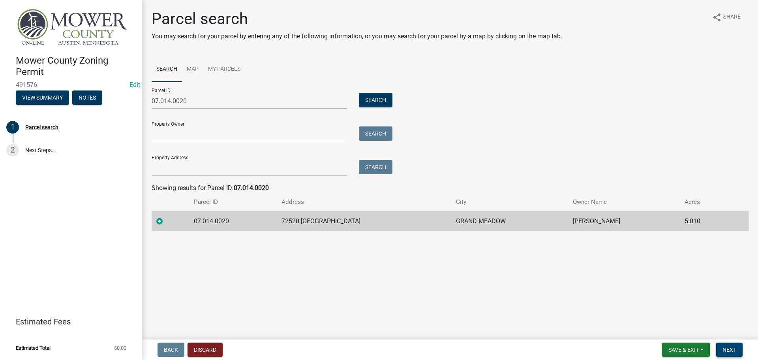 The height and width of the screenshot is (360, 758). I want to click on button: Save & Exit, so click(686, 349).